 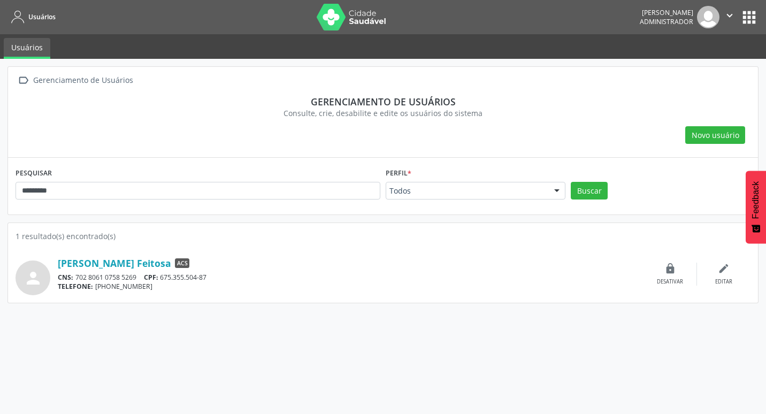 What do you see at coordinates (383, 113) in the screenshot?
I see `div: Consulte, crie, desabilite e edite os usuários do sistema` at bounding box center [383, 113].